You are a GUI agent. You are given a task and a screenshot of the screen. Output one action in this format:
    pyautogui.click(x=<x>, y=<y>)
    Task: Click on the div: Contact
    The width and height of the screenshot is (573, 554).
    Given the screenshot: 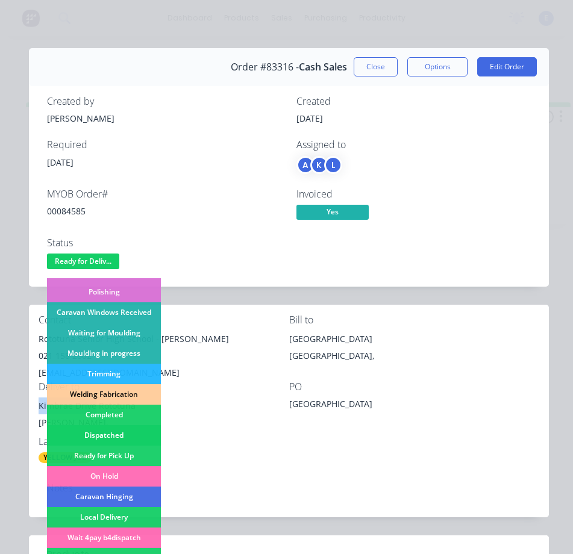 What is the action you would take?
    pyautogui.click(x=164, y=320)
    